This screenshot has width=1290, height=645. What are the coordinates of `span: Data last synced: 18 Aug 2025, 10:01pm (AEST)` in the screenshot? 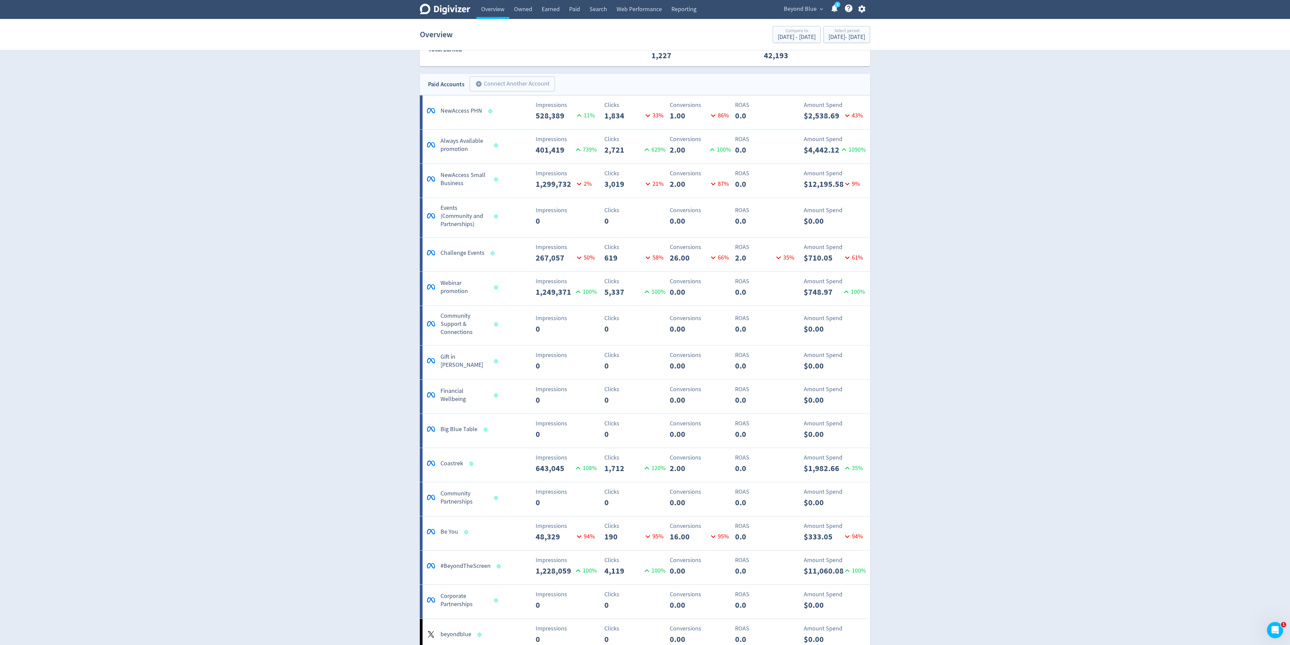 It's located at (497, 179).